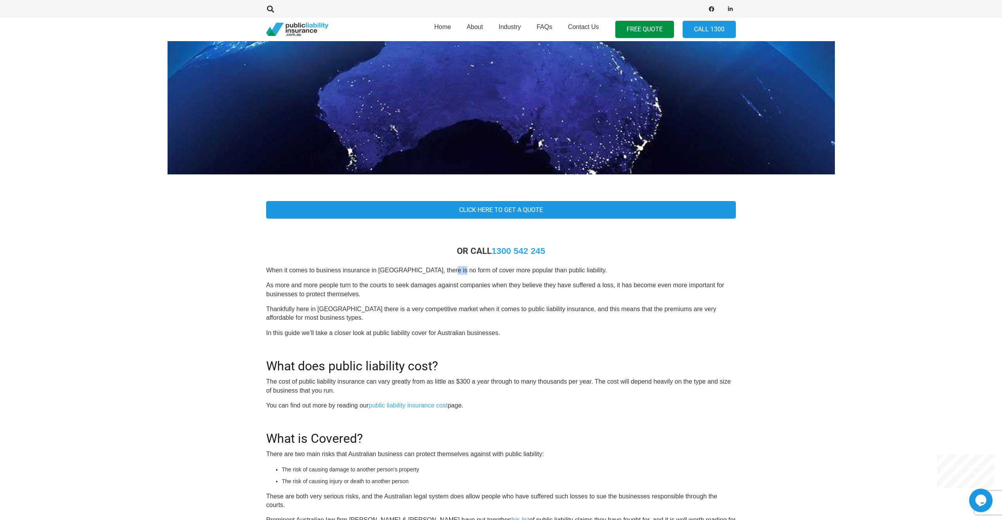 This screenshot has width=1002, height=520. What do you see at coordinates (501, 209) in the screenshot?
I see `a: Click here to get a quote` at bounding box center [501, 209].